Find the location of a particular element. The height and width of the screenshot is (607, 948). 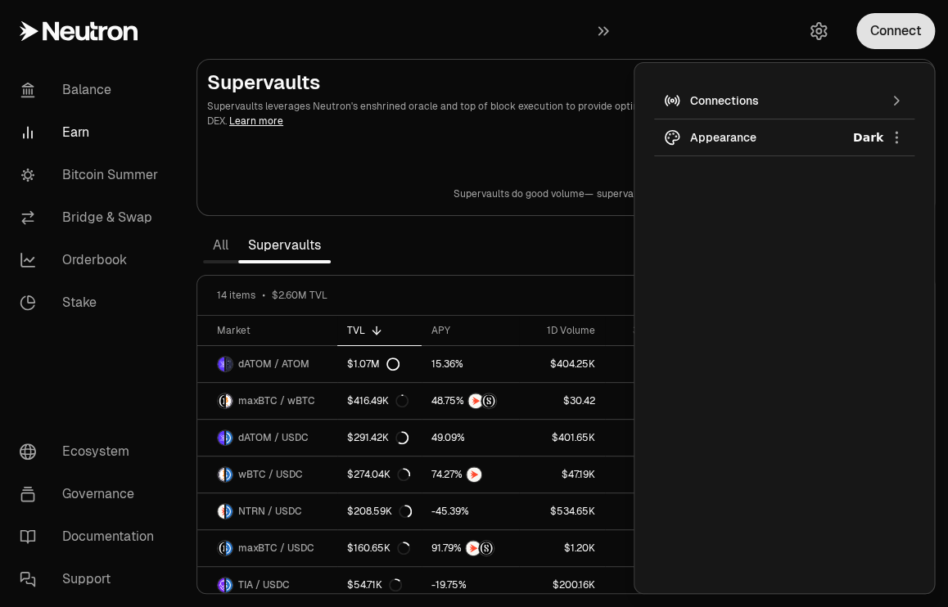

a: $1.76M is located at coordinates (651, 364).